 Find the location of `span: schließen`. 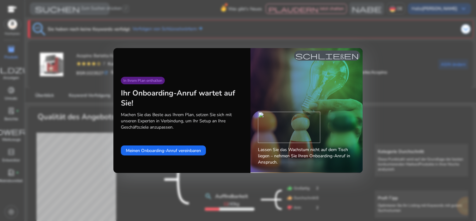

span: schließen is located at coordinates (327, 55).